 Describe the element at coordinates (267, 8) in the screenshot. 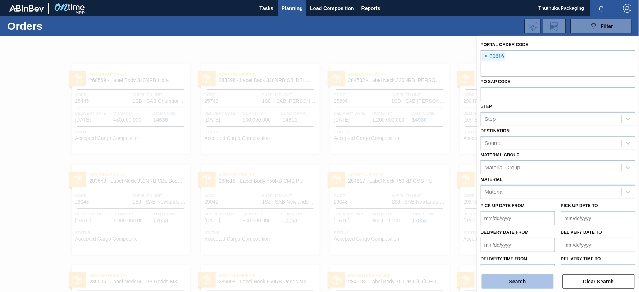

I see `span: Tasks` at that location.